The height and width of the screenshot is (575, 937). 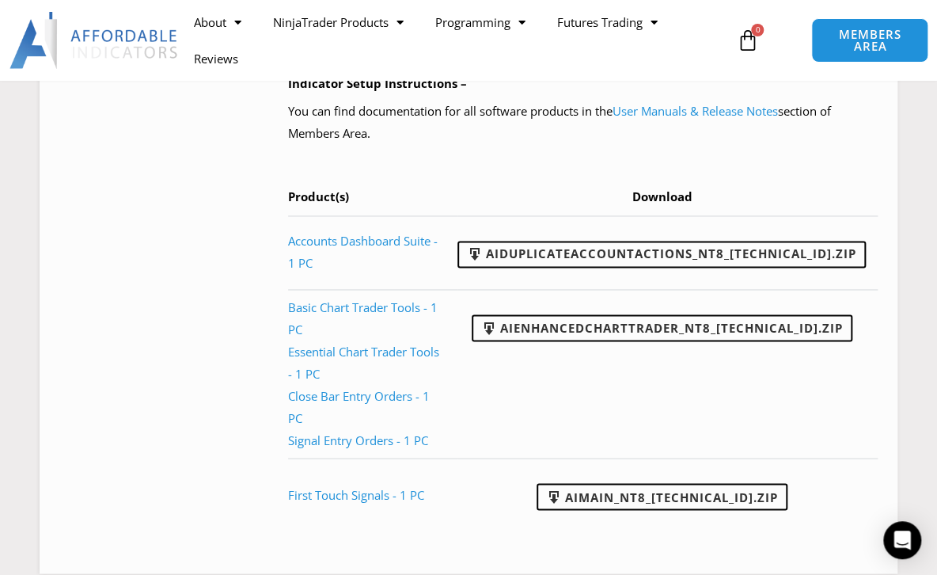 I want to click on a: Programming, so click(x=480, y=22).